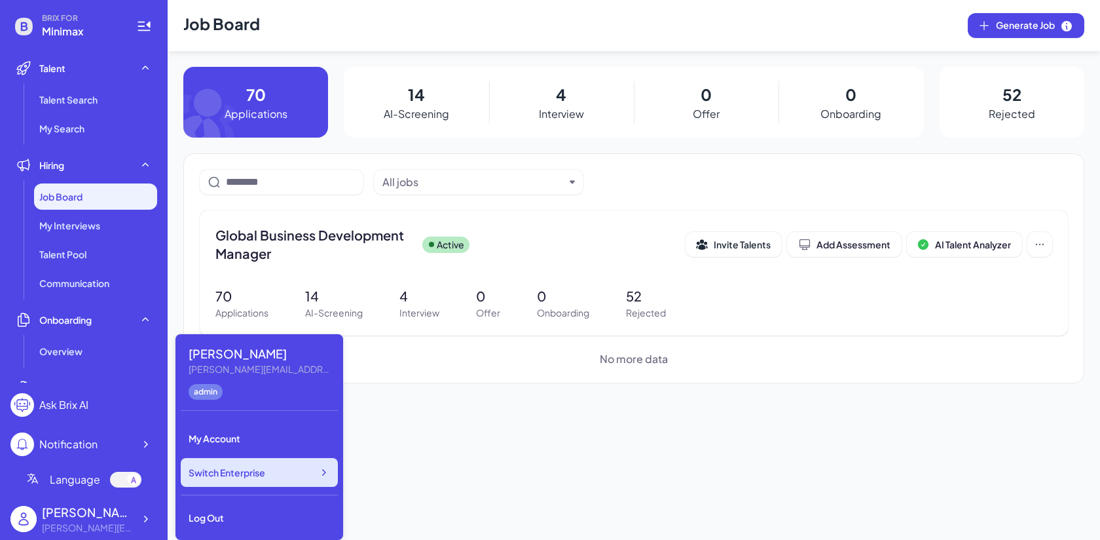  Describe the element at coordinates (61, 351) in the screenshot. I see `span: Overview` at that location.